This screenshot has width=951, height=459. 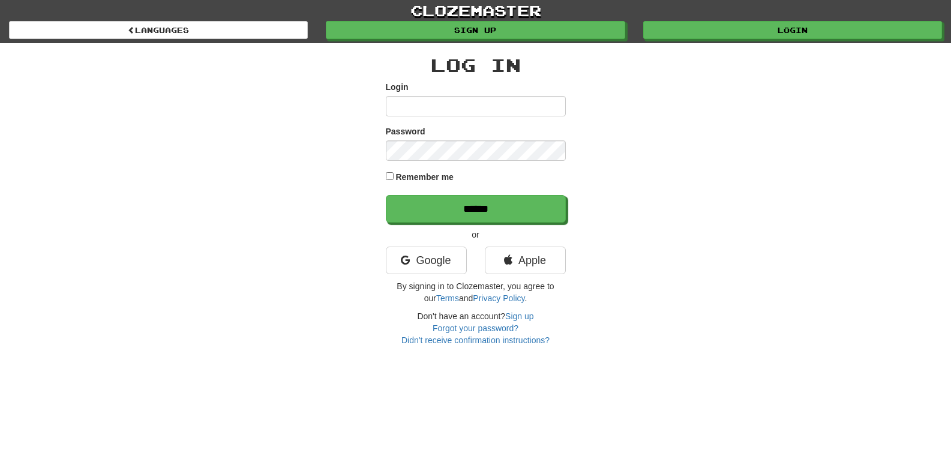 I want to click on h2: Log In, so click(x=476, y=65).